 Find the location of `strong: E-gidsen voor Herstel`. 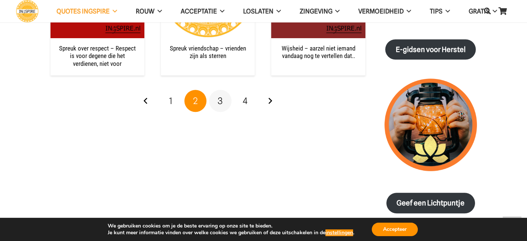

strong: E-gidsen voor Herstel is located at coordinates (431, 49).